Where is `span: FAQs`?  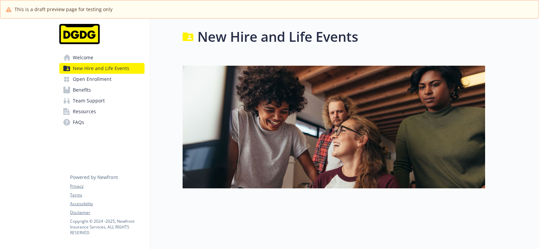
span: FAQs is located at coordinates (79, 122).